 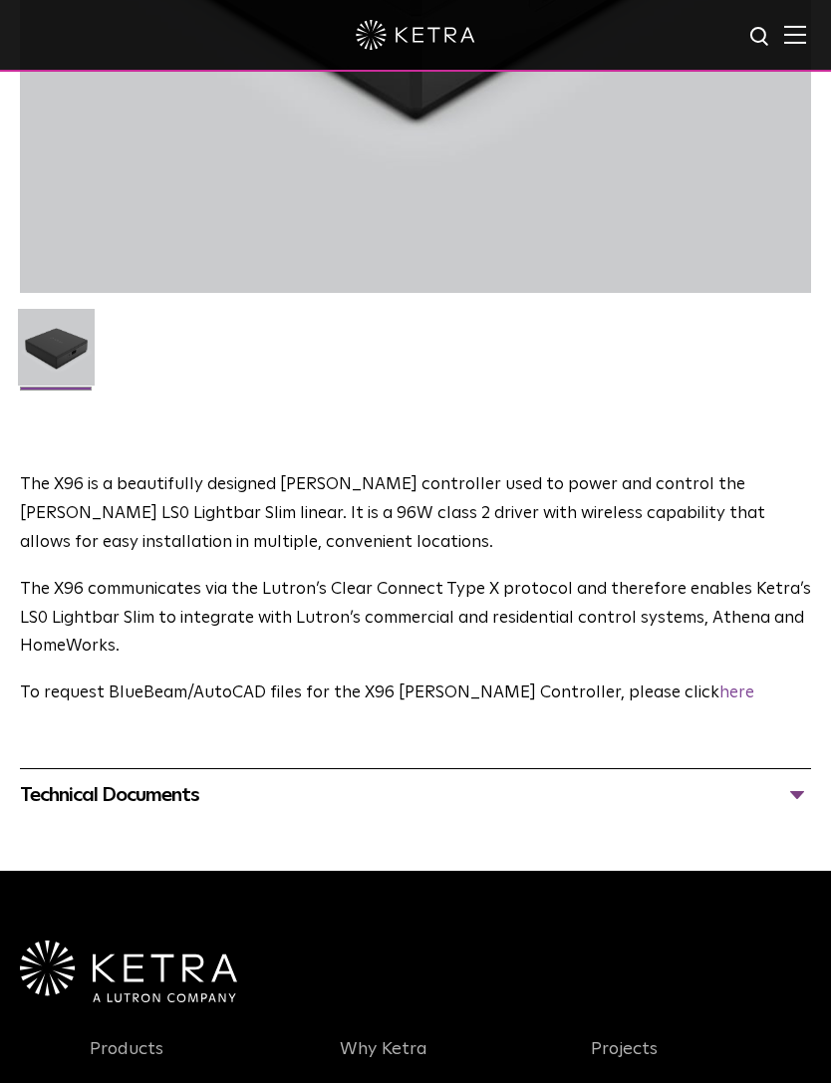 What do you see at coordinates (795, 34) in the screenshot?
I see `img: Hamburger%20Nav.svg` at bounding box center [795, 34].